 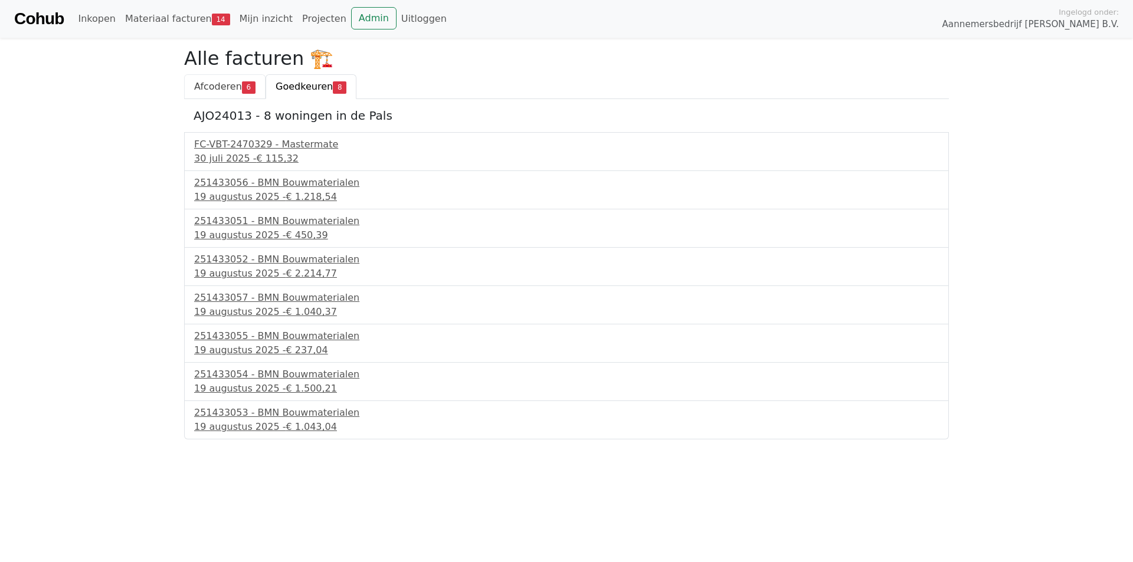 What do you see at coordinates (424, 19) in the screenshot?
I see `a: Uitloggen` at bounding box center [424, 19].